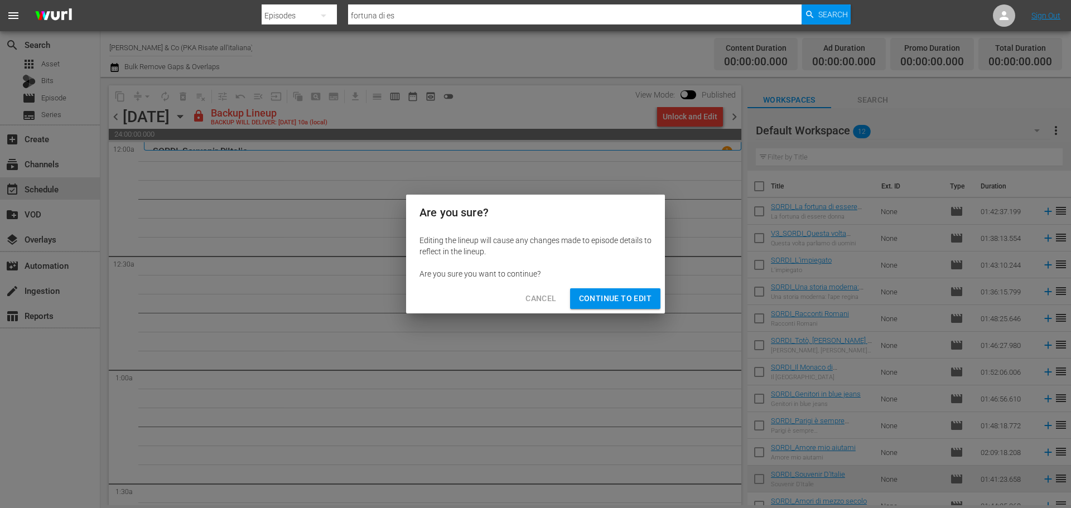 The image size is (1071, 508). Describe the element at coordinates (540, 298) in the screenshot. I see `button: Cancel` at that location.